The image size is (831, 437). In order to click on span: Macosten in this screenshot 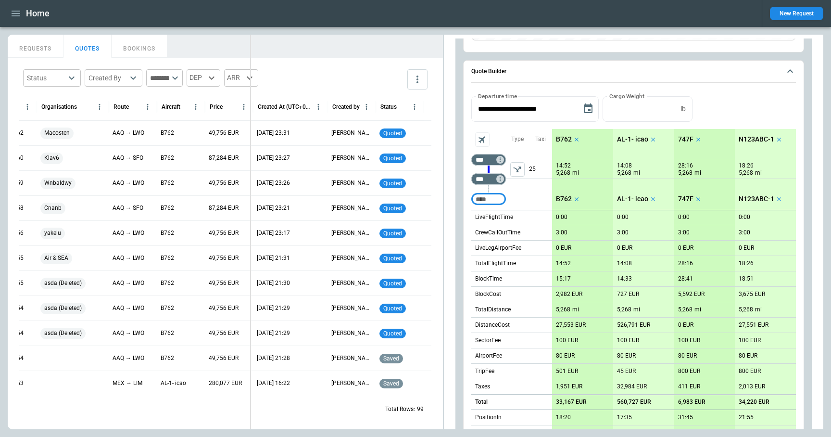, I will do `click(57, 133)`.